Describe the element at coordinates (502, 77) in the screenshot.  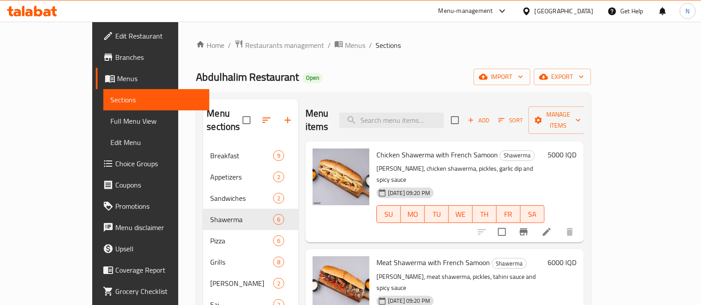
I see `button: import` at that location.